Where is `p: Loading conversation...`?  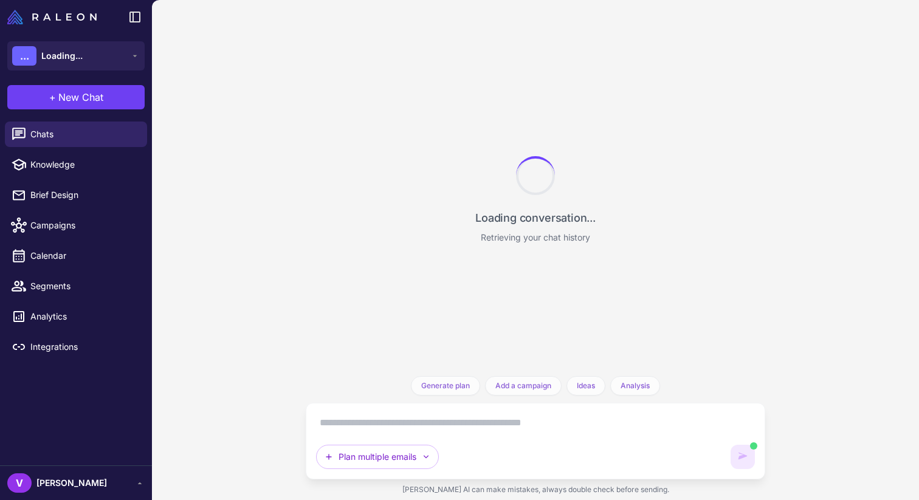 p: Loading conversation... is located at coordinates (536, 218).